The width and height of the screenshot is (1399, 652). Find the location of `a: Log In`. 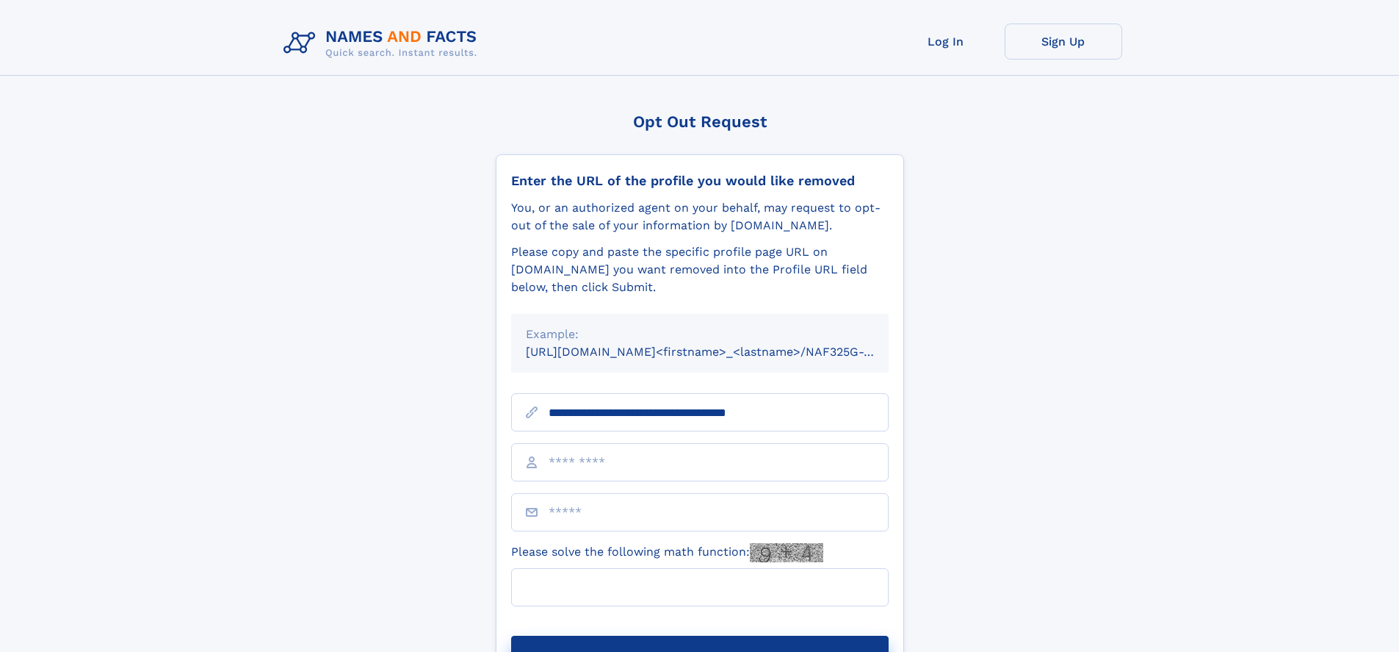

a: Log In is located at coordinates (946, 41).